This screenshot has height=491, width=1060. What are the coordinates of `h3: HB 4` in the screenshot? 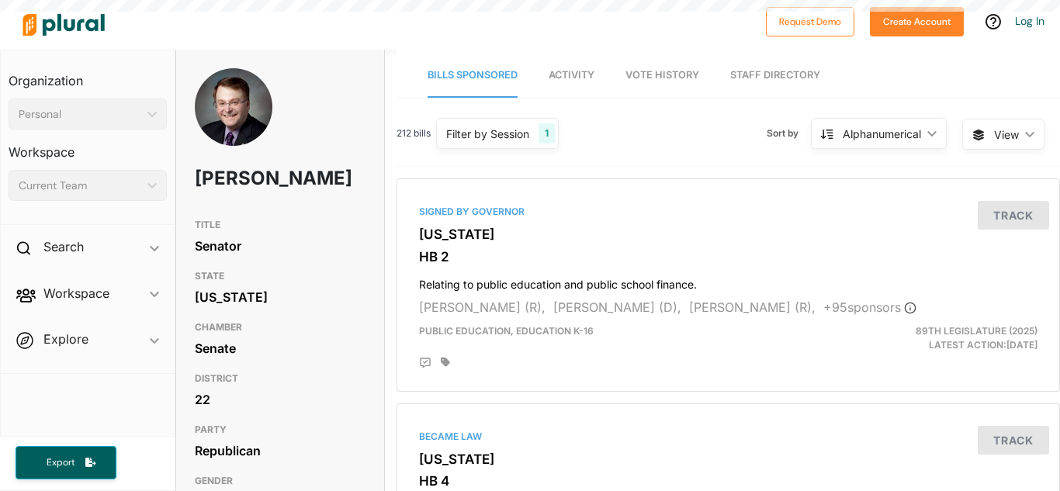 It's located at (728, 481).